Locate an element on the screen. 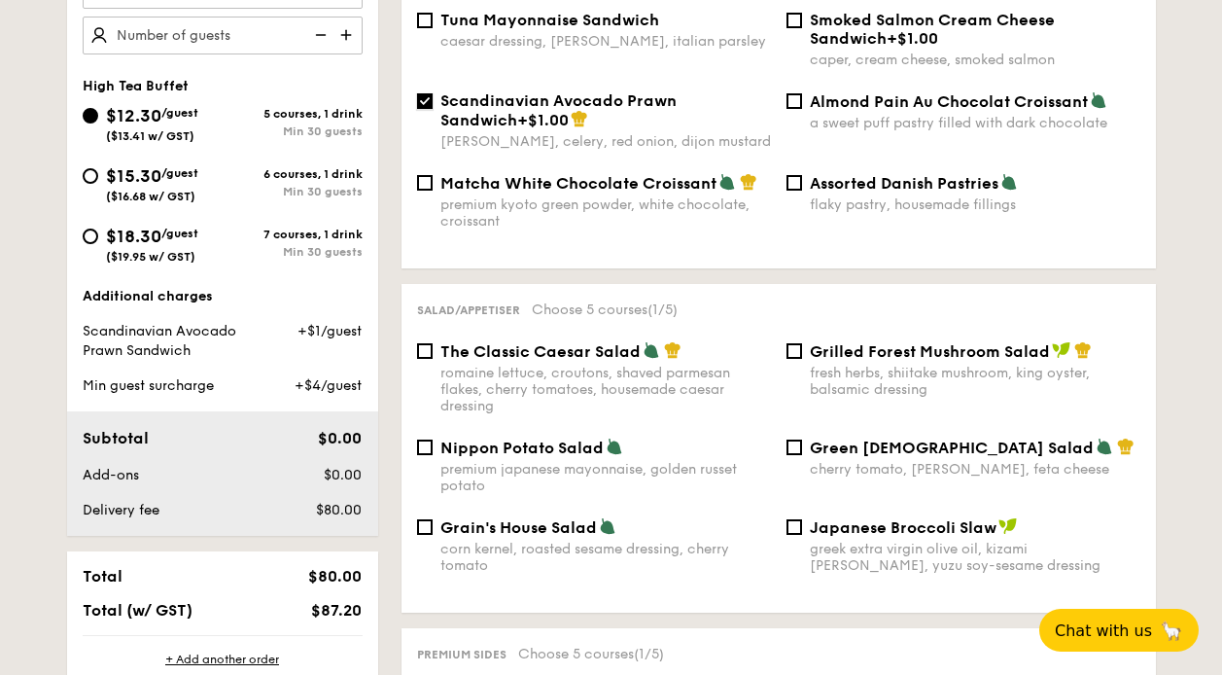  input: Grain's House Saladcorn kernel, roasted sesame dressing, cherry tomato is located at coordinates (425, 527).